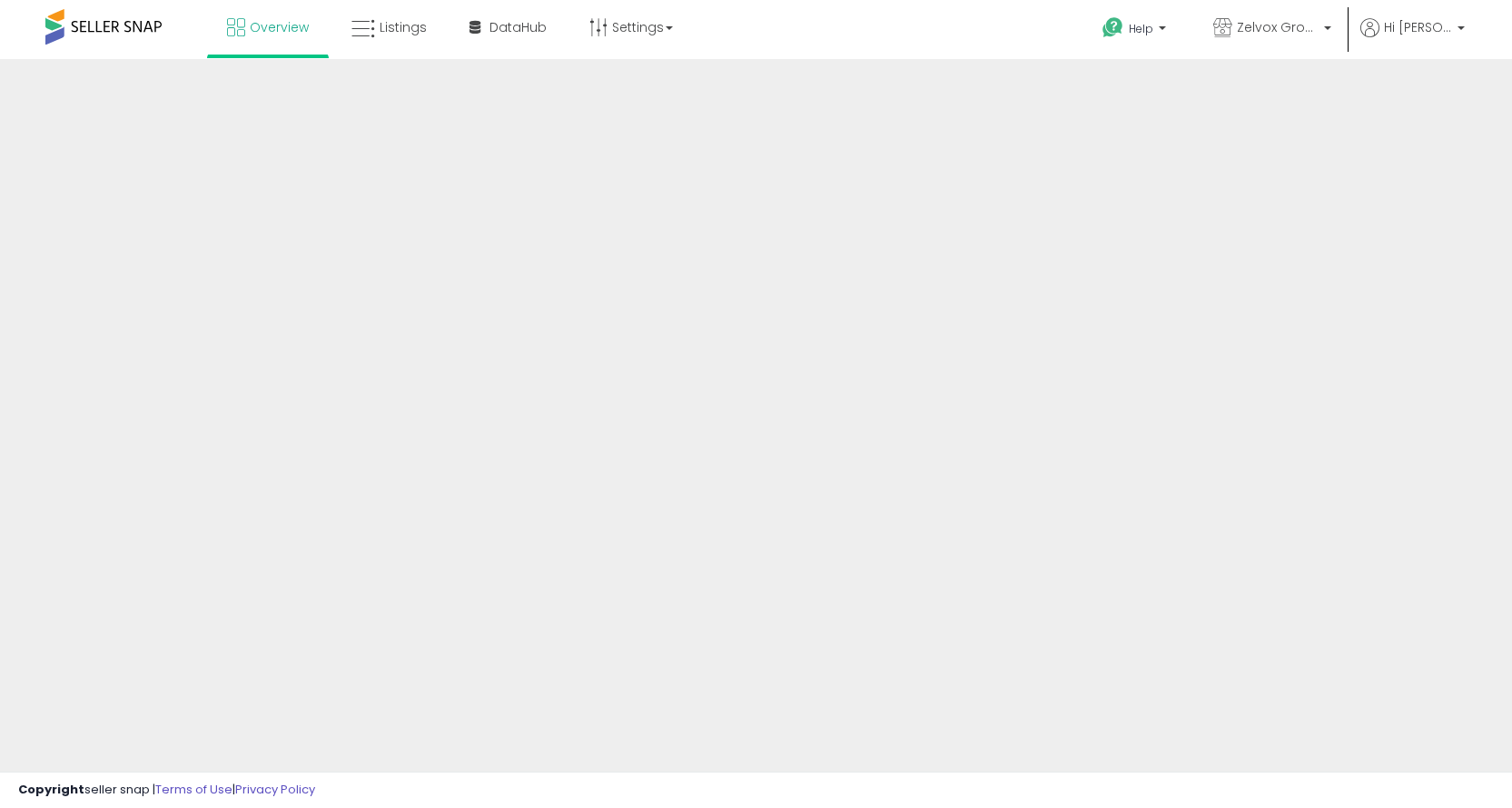  What do you see at coordinates (194, 788) in the screenshot?
I see `a: Terms of Use` at bounding box center [194, 788].